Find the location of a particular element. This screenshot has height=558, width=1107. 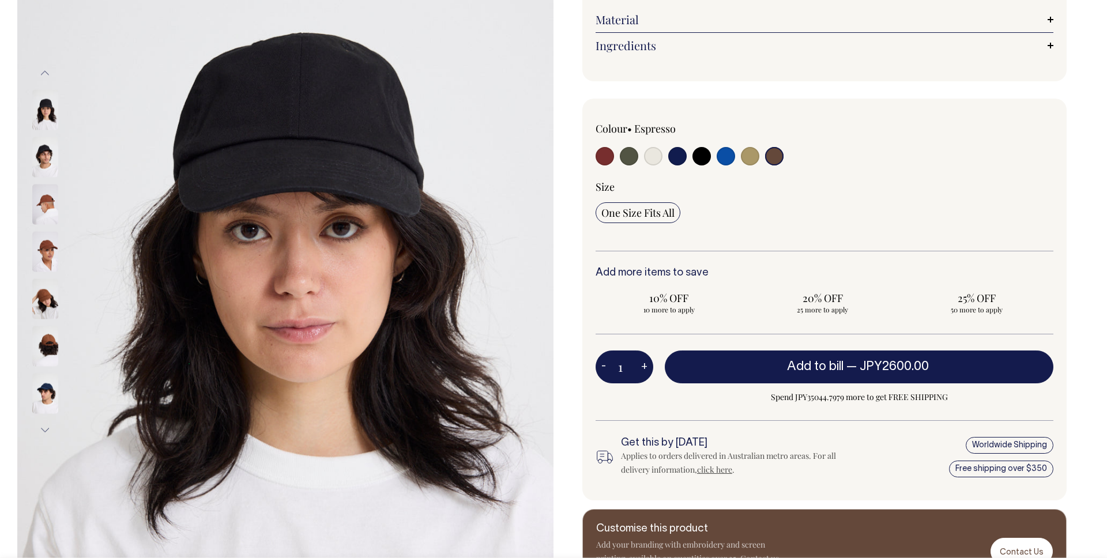

span: 50 more to apply is located at coordinates (976, 310).